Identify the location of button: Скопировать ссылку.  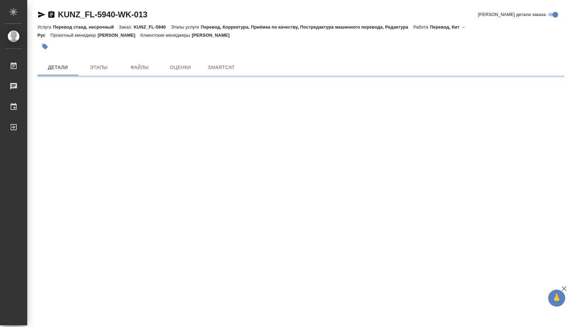
(51, 15).